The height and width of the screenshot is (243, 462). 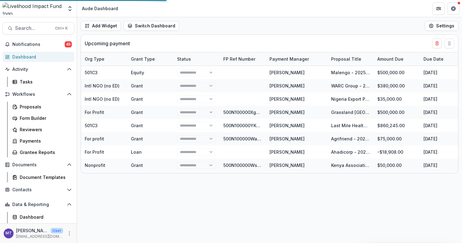 I want to click on button: Notifications45, so click(x=38, y=44).